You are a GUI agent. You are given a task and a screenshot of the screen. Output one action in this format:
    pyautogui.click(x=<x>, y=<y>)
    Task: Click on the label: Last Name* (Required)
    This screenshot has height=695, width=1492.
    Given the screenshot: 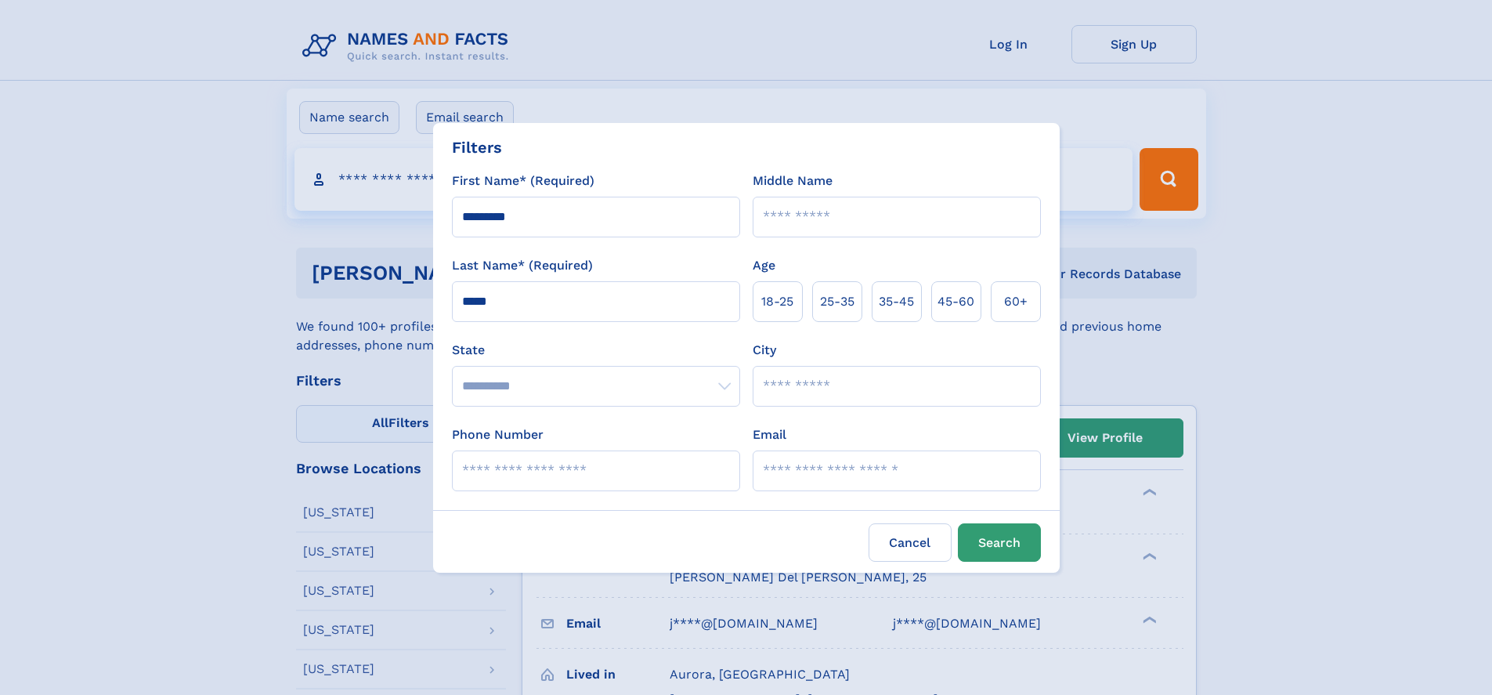 What is the action you would take?
    pyautogui.click(x=522, y=266)
    